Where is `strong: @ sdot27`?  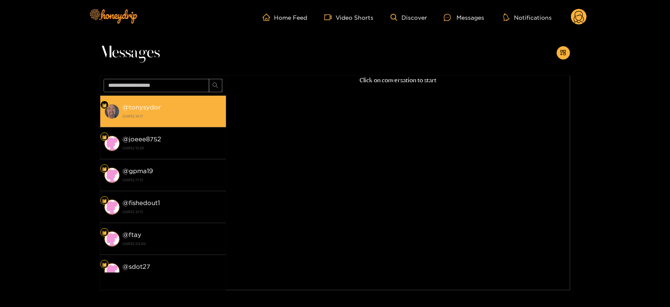 strong: @ sdot27 is located at coordinates (137, 266).